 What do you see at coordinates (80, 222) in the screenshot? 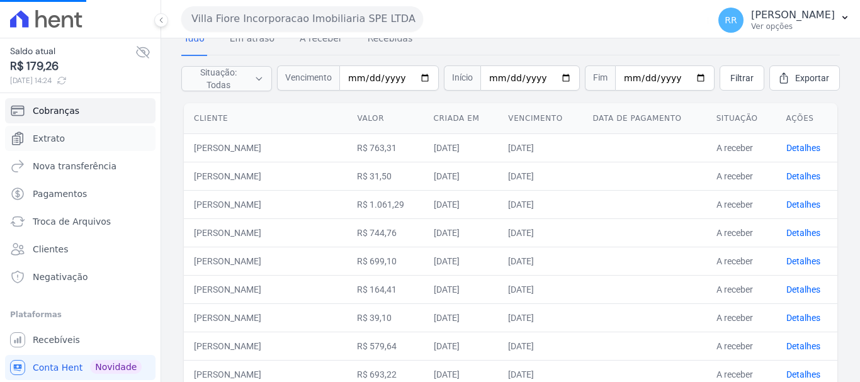
I see `a: Troca de Arquivos` at bounding box center [80, 222].